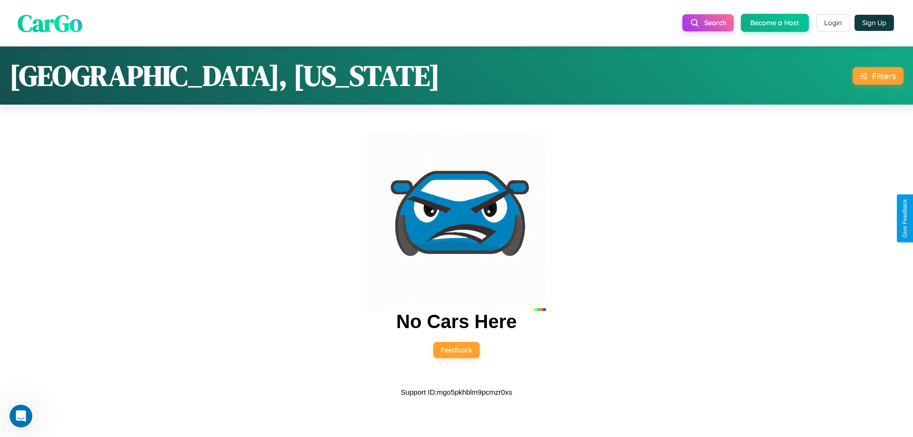 The width and height of the screenshot is (913, 437). What do you see at coordinates (905, 218) in the screenshot?
I see `div: Give Feedback` at bounding box center [905, 218].